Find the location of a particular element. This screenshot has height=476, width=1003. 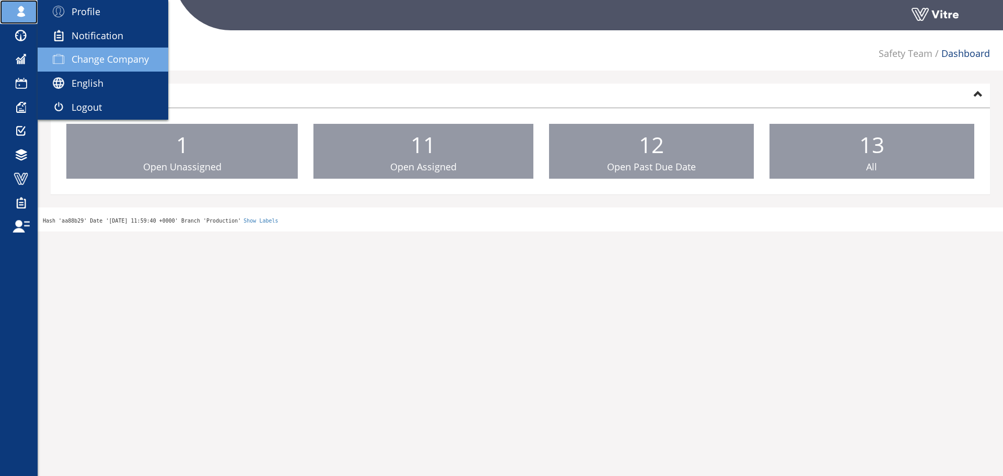

a: 11 Open Assigned is located at coordinates (423, 152).